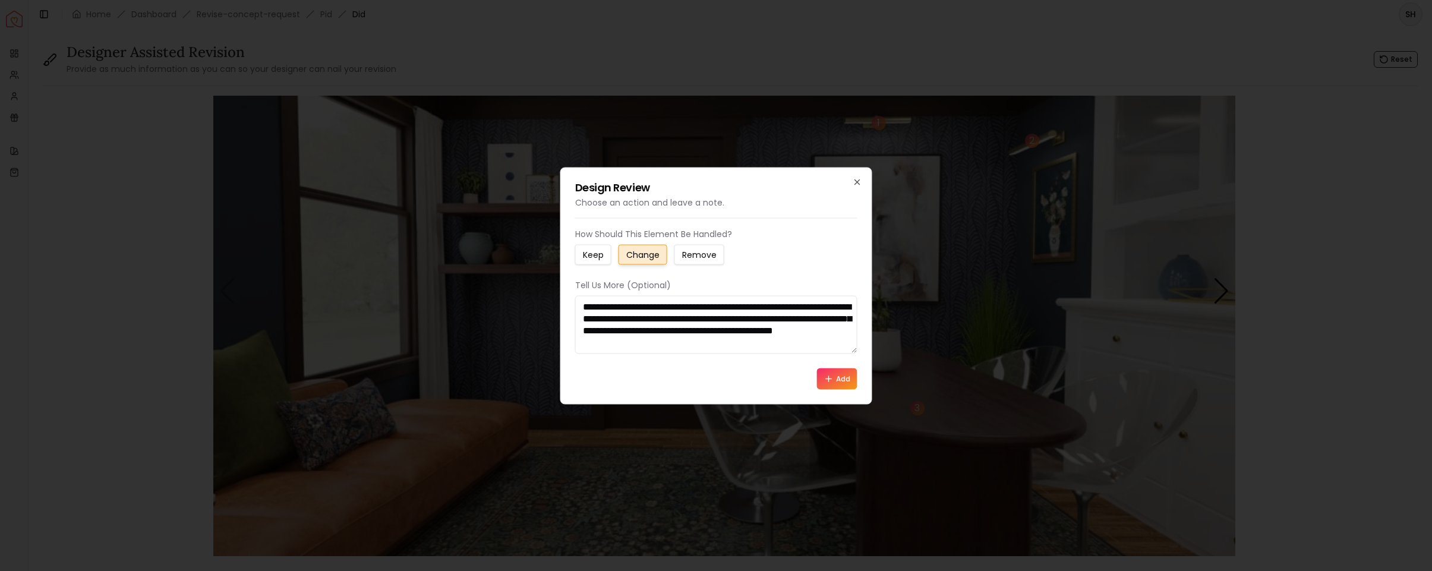  I want to click on button: Remove, so click(700, 254).